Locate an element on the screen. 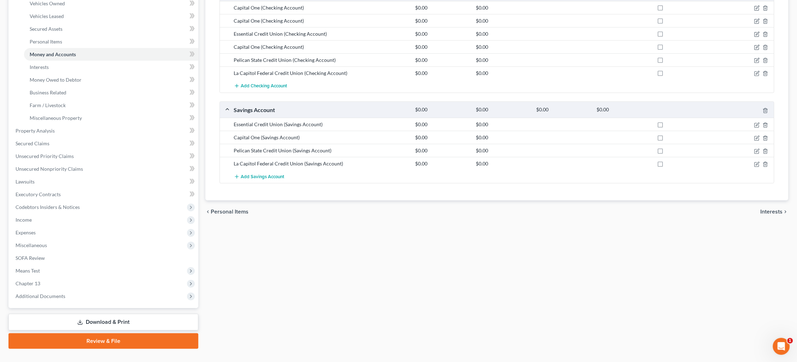 This screenshot has width=797, height=362. button: Interests chevron_right is located at coordinates (775, 211).